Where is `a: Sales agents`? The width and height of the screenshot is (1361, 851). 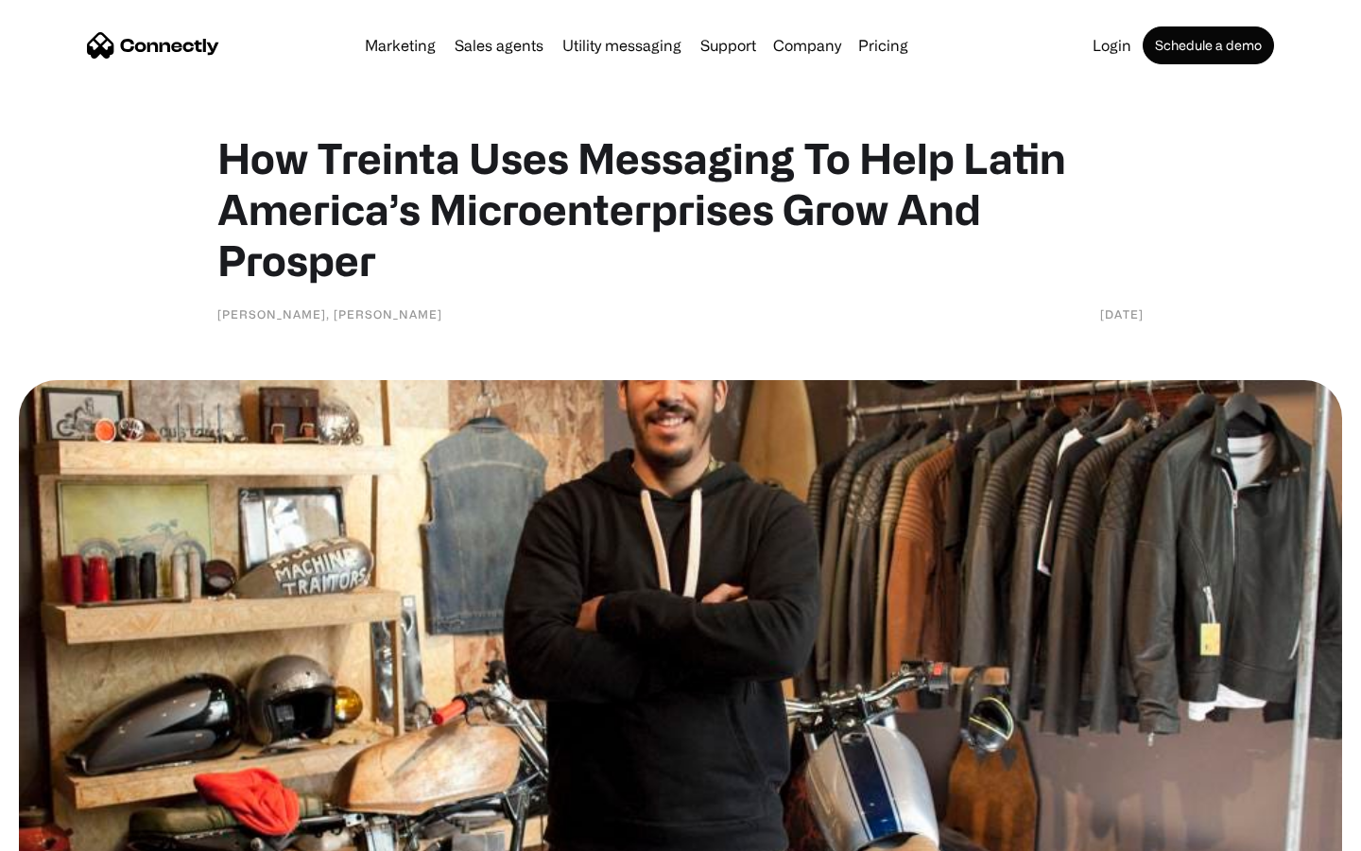
a: Sales agents is located at coordinates (499, 45).